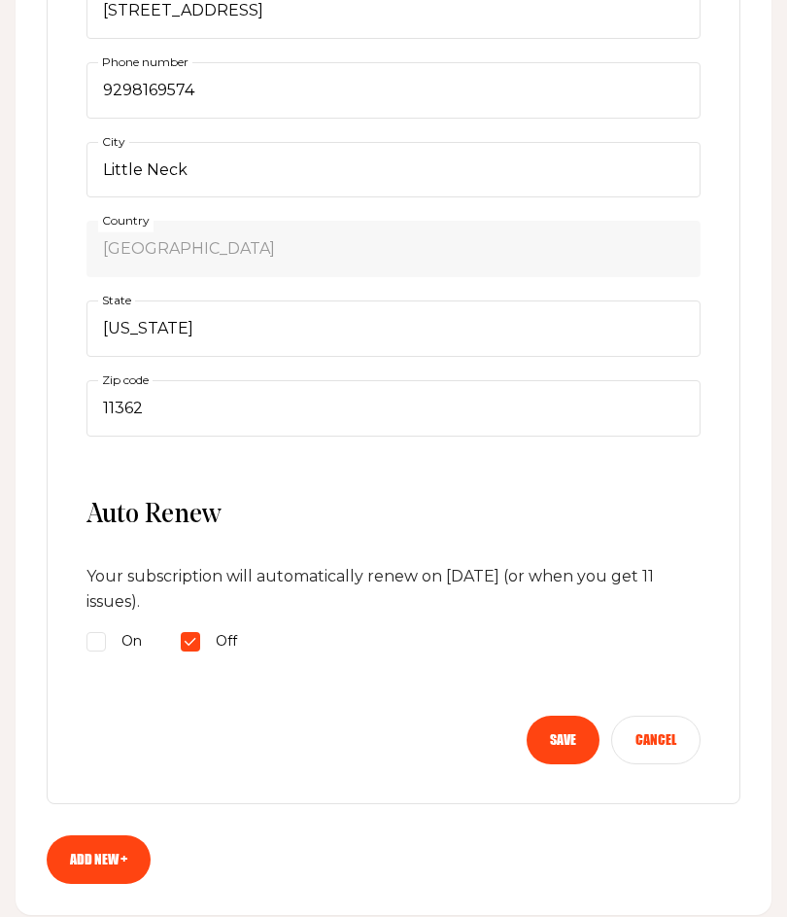 This screenshot has width=787, height=917. What do you see at coordinates (394, 515) in the screenshot?
I see `span: Auto Renew` at bounding box center [394, 515].